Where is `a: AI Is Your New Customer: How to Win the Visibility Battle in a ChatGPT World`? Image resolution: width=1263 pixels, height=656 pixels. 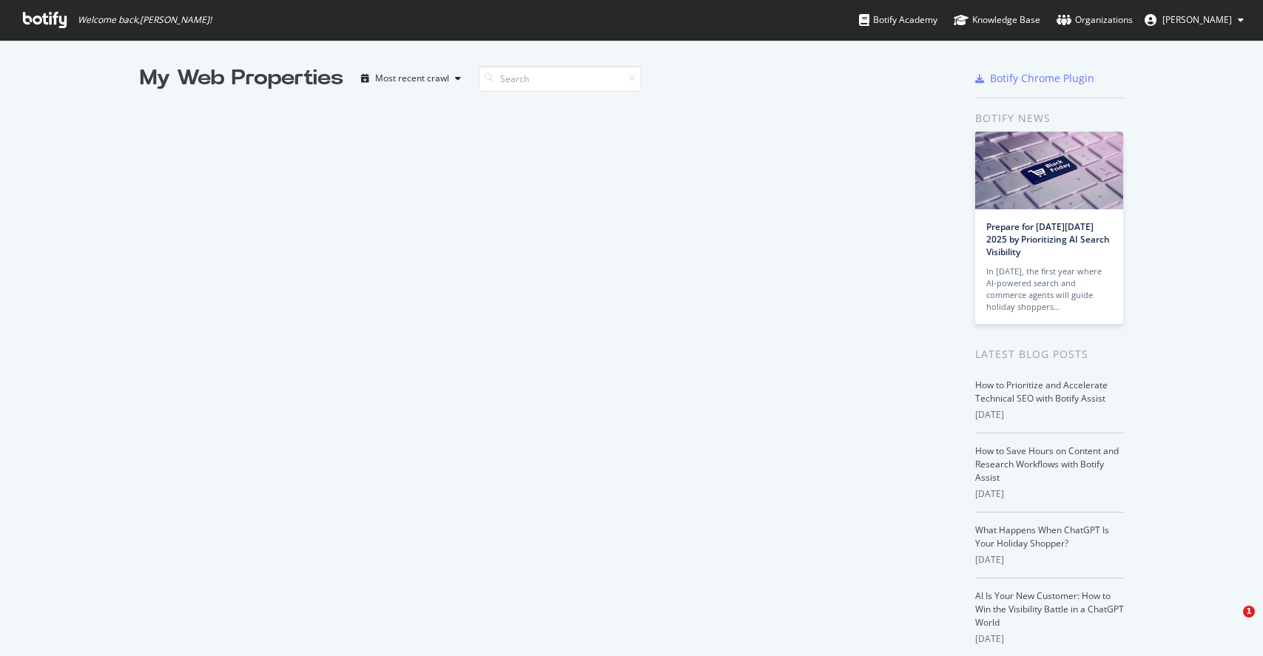 a: AI Is Your New Customer: How to Win the Visibility Battle in a ChatGPT World is located at coordinates (1049, 609).